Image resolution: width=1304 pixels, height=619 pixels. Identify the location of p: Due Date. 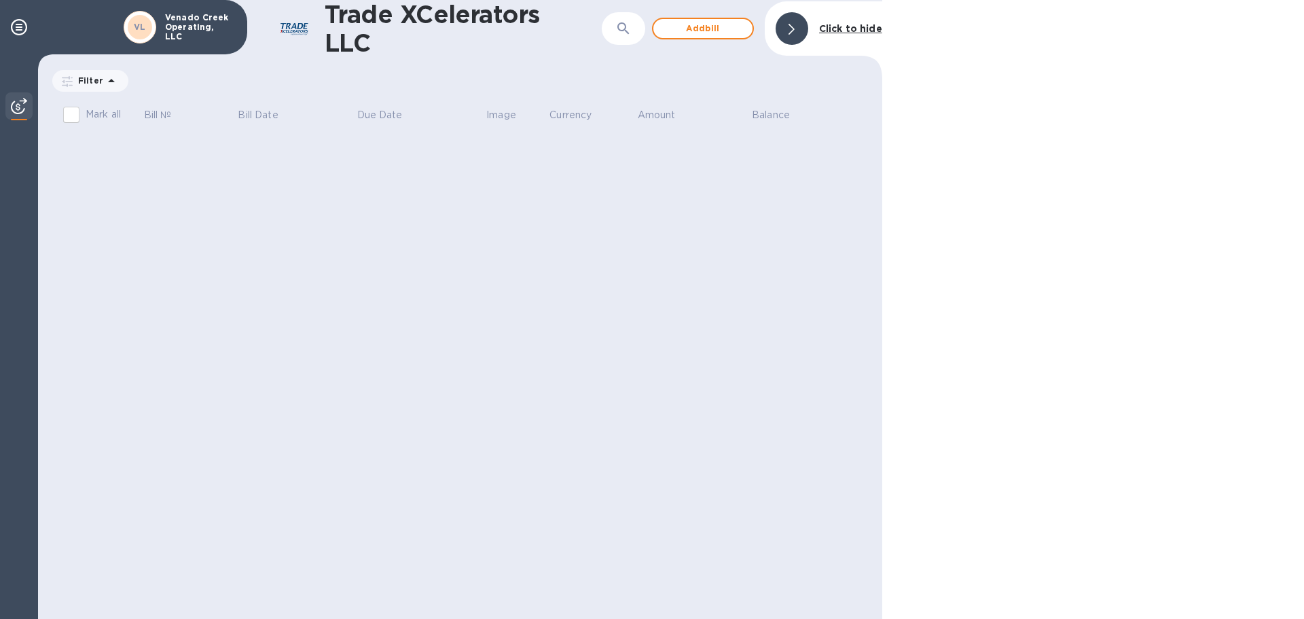
(380, 115).